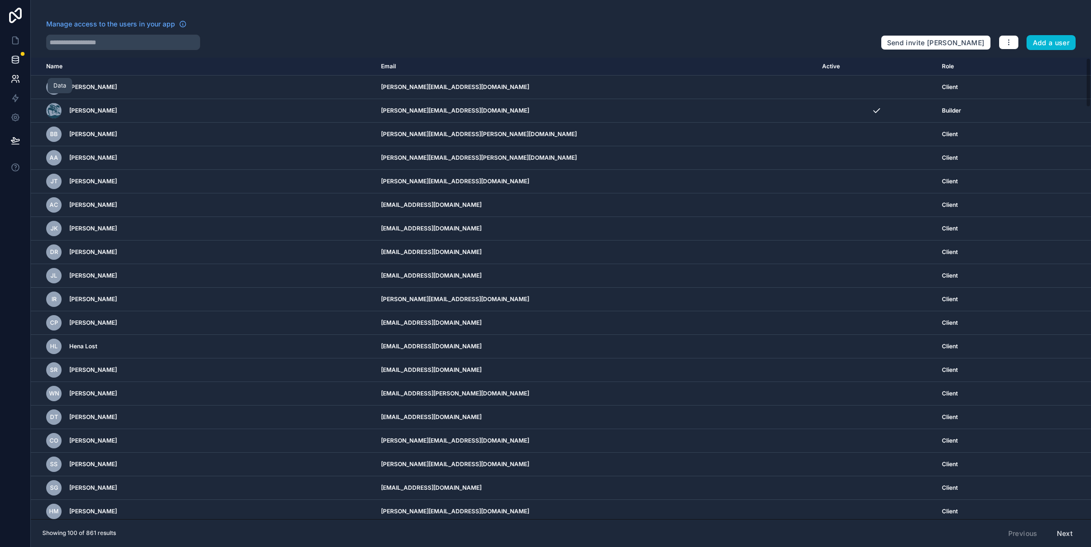 The image size is (1091, 547). What do you see at coordinates (54, 299) in the screenshot?
I see `span: IR` at bounding box center [54, 299].